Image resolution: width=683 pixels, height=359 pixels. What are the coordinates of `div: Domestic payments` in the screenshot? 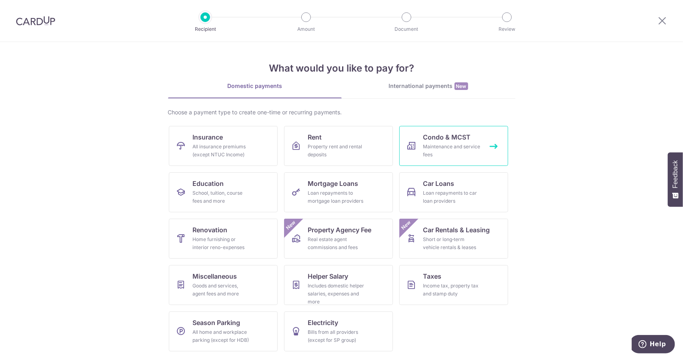 It's located at (255, 86).